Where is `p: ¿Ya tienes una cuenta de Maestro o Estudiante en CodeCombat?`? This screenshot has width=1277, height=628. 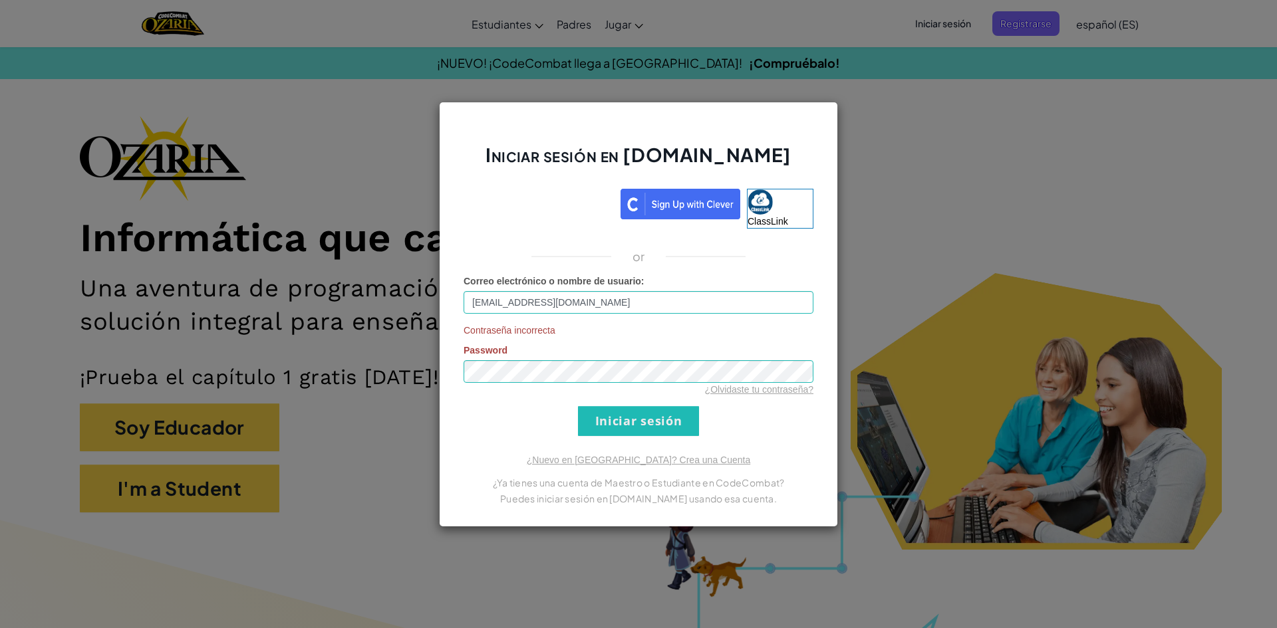
p: ¿Ya tienes una cuenta de Maestro o Estudiante en CodeCombat? is located at coordinates (638, 483).